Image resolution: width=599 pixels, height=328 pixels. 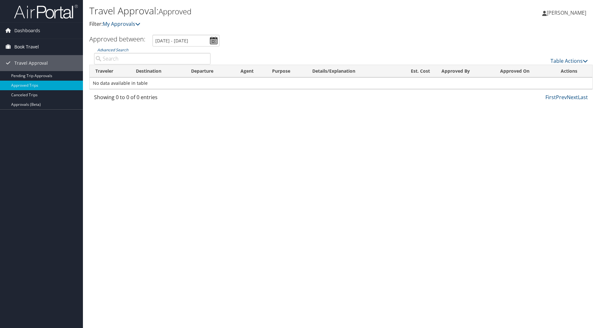 I want to click on a: First, so click(x=551, y=97).